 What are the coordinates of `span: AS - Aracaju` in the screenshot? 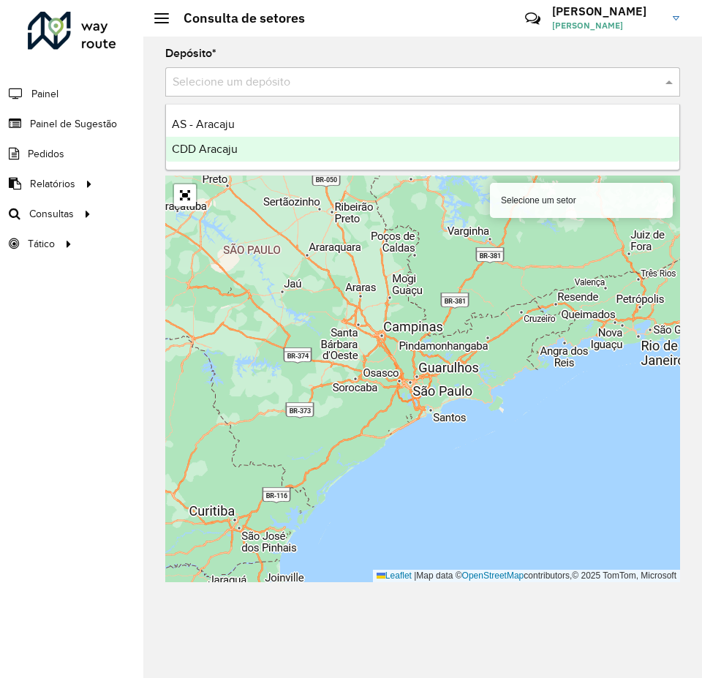 It's located at (203, 124).